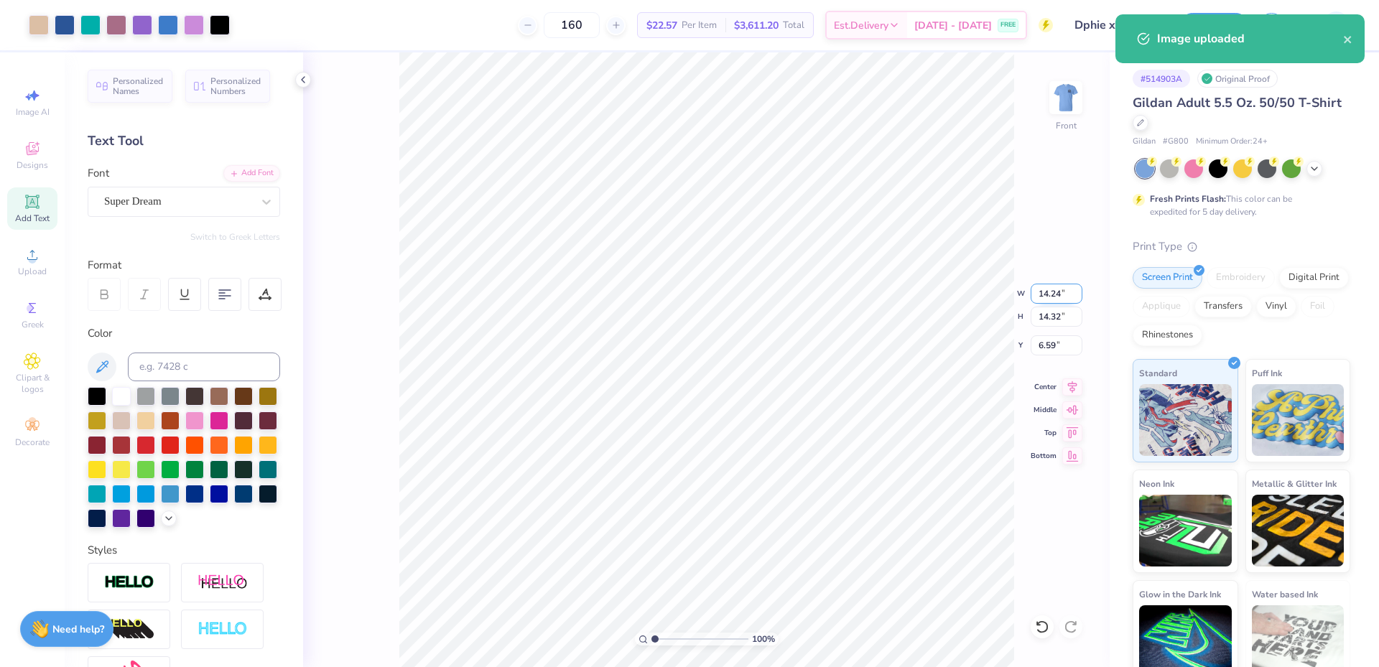 The height and width of the screenshot is (667, 1379). What do you see at coordinates (1231, 141) in the screenshot?
I see `span: Minimum Order: 24 +` at bounding box center [1231, 141].